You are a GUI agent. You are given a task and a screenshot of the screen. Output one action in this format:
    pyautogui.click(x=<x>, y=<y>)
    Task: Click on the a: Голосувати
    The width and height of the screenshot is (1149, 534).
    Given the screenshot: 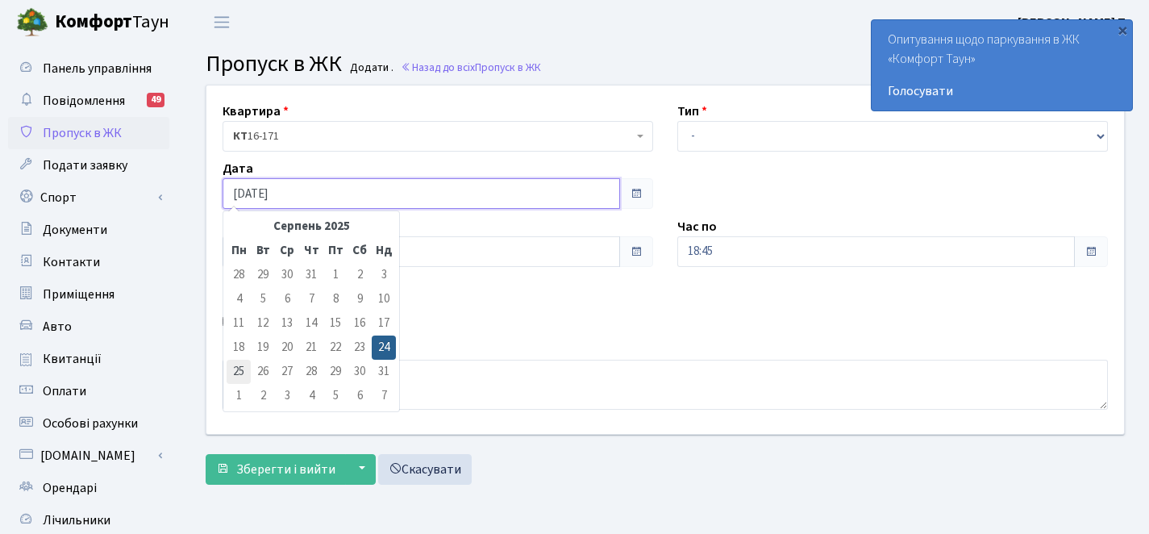 What is the action you would take?
    pyautogui.click(x=1001, y=91)
    